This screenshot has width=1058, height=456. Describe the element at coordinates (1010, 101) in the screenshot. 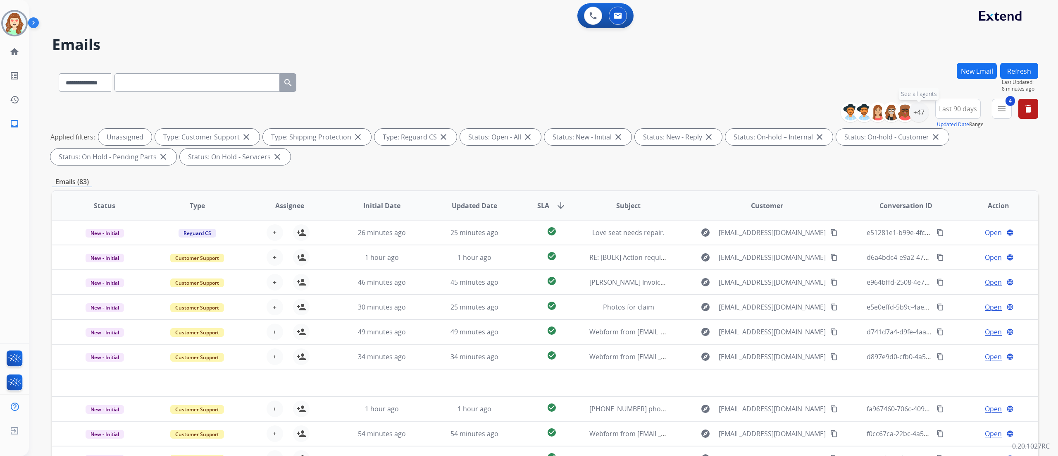

I see `span: 4` at that location.